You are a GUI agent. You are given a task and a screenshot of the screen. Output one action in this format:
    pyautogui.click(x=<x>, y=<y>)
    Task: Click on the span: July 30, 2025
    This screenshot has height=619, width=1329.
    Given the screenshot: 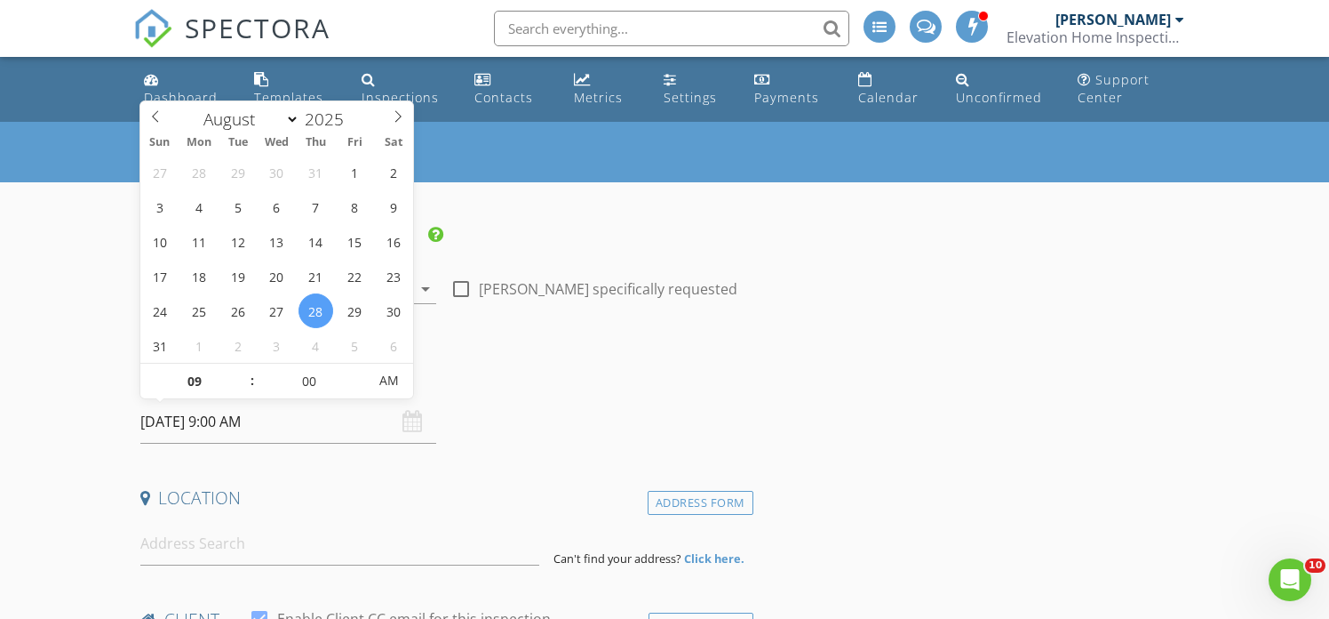 What is the action you would take?
    pyautogui.click(x=276, y=172)
    